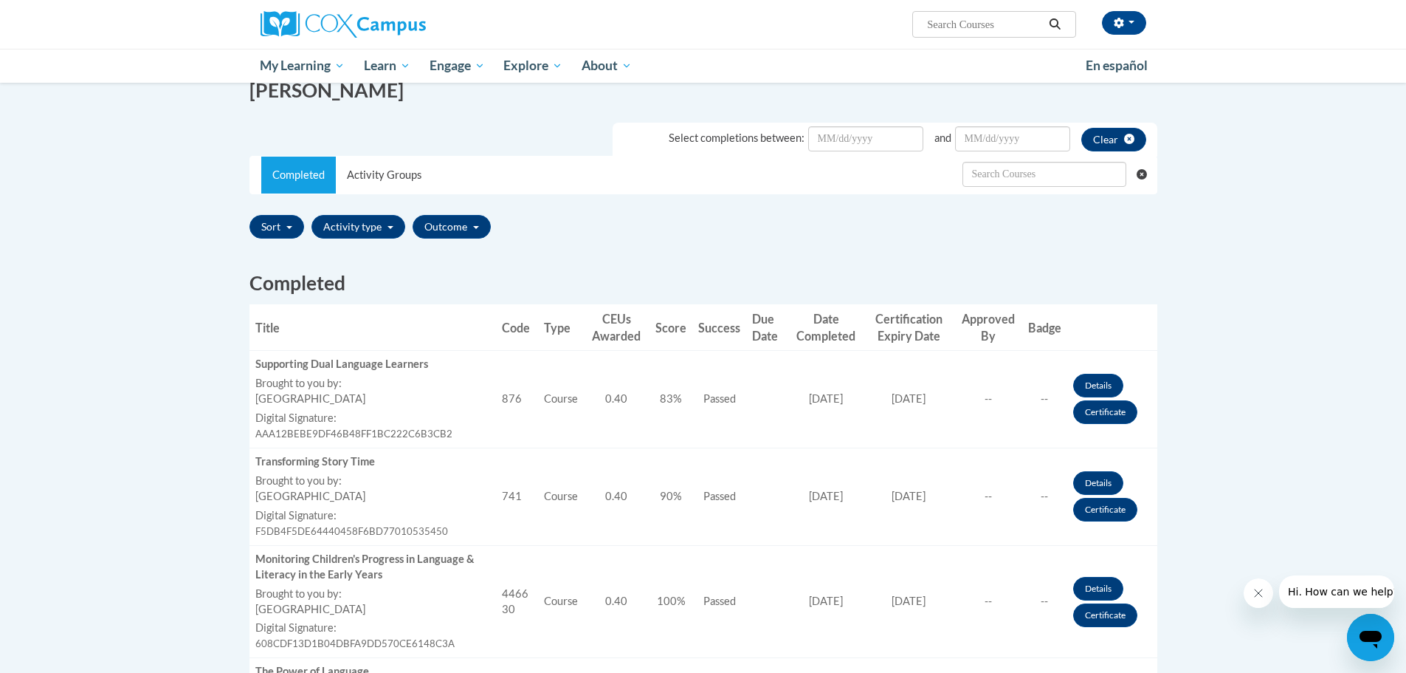 This screenshot has width=1406, height=673. I want to click on th: Success, so click(719, 327).